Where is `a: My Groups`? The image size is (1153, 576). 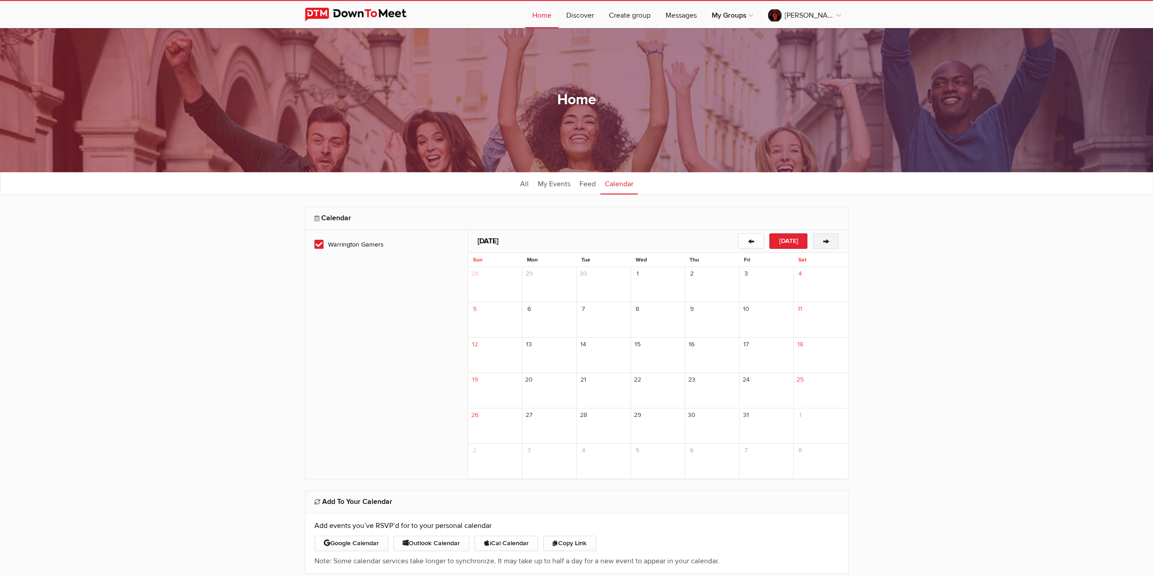 a: My Groups is located at coordinates (732, 15).